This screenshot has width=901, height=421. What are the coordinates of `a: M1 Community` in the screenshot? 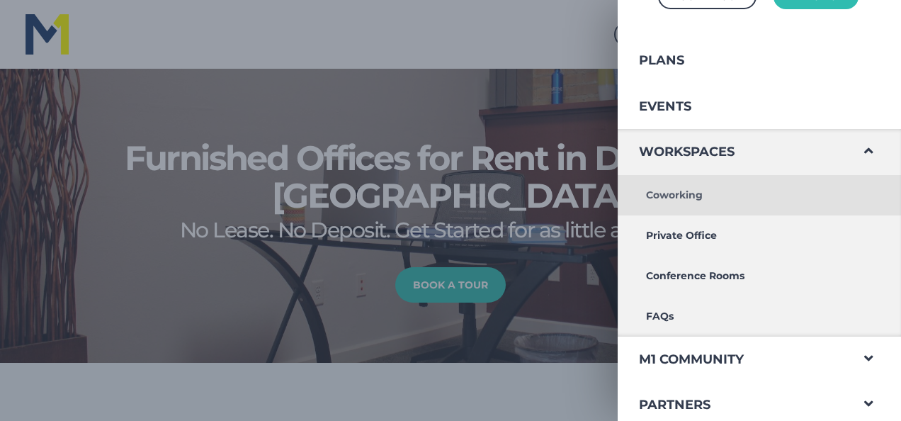 It's located at (733, 359).